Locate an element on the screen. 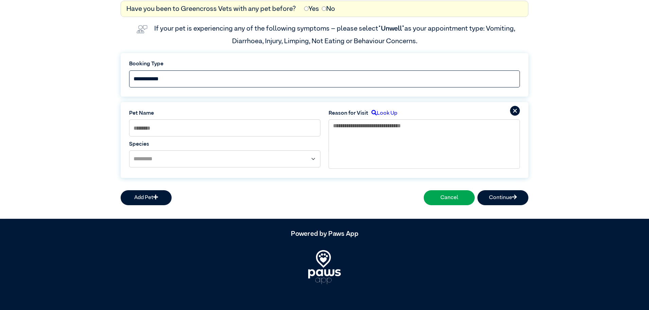 Image resolution: width=649 pixels, height=310 pixels. label: No is located at coordinates (328, 9).